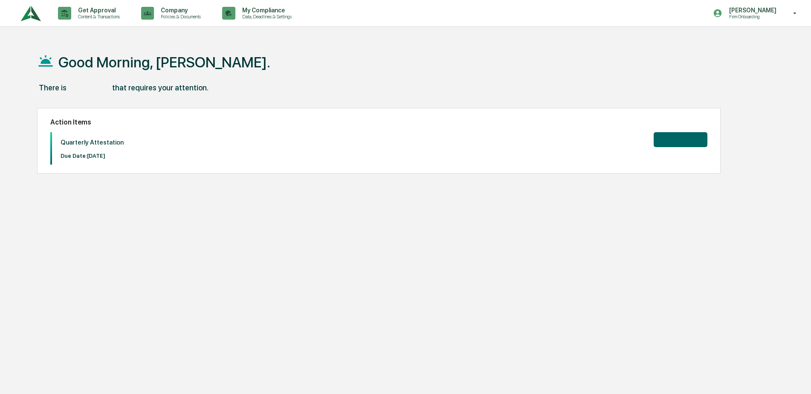 This screenshot has height=394, width=811. Describe the element at coordinates (752, 17) in the screenshot. I see `p: Firm Onboarding` at that location.